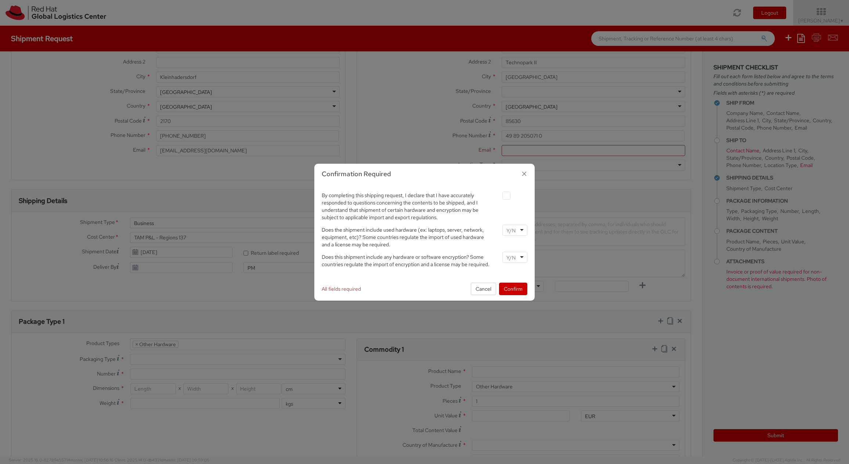 Image resolution: width=849 pixels, height=464 pixels. I want to click on span: All fields required, so click(341, 289).